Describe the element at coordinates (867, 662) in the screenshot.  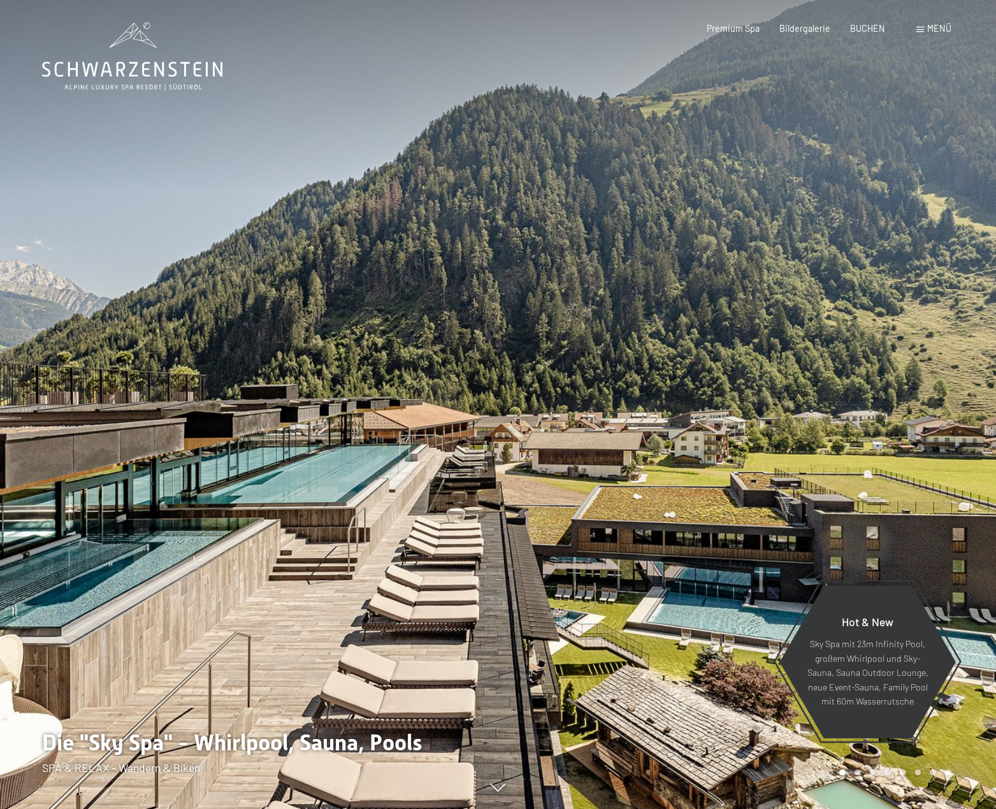
I see `a: Hot & New Sky Spa mit 23m Infinity Pool, großem Whirlpool und Sky-Sauna, Sauna Outdoor Lounge, ne...` at that location.